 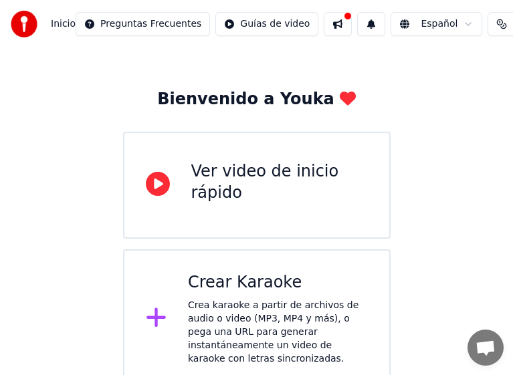 What do you see at coordinates (267, 24) in the screenshot?
I see `button: Guías de video` at bounding box center [267, 24].